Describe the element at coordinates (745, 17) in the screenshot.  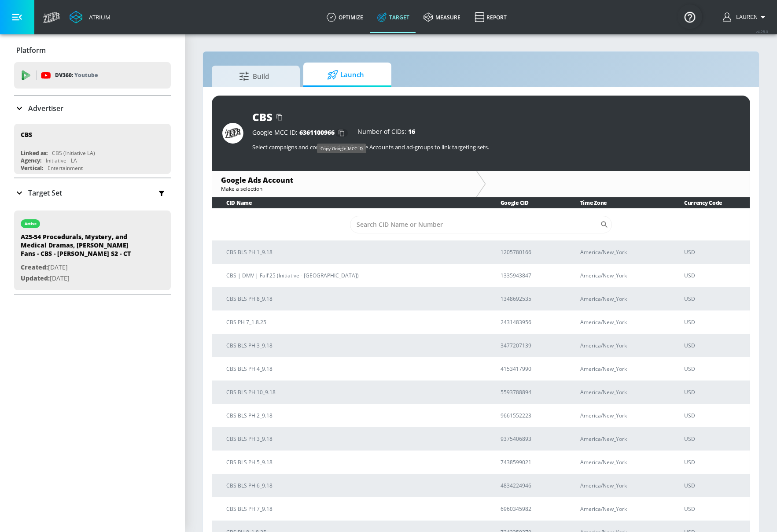
I see `span: Lauren` at that location.